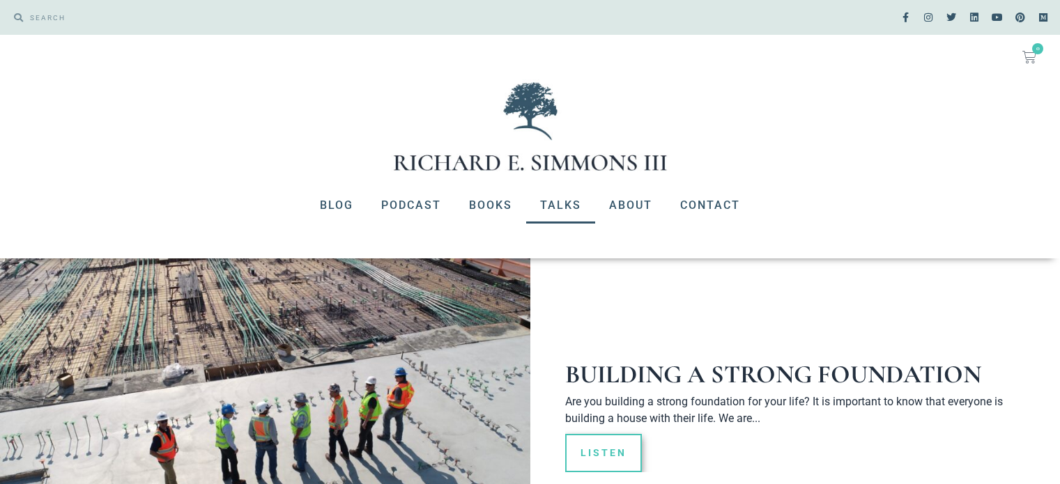  Describe the element at coordinates (1029, 57) in the screenshot. I see `a: 0` at that location.